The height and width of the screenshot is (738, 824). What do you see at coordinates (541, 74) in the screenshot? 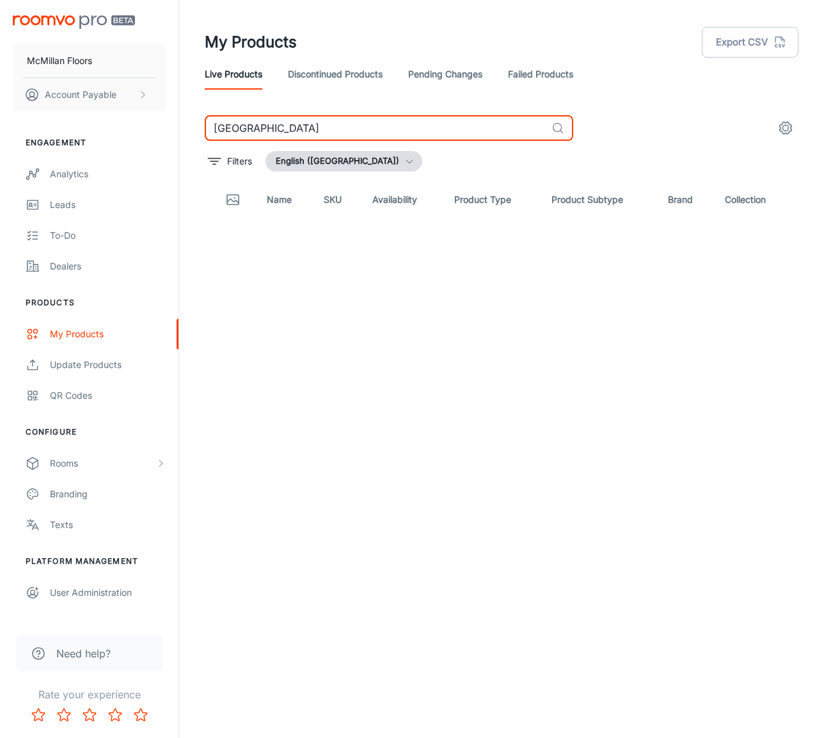
I see `a: Failed Products` at bounding box center [541, 74].